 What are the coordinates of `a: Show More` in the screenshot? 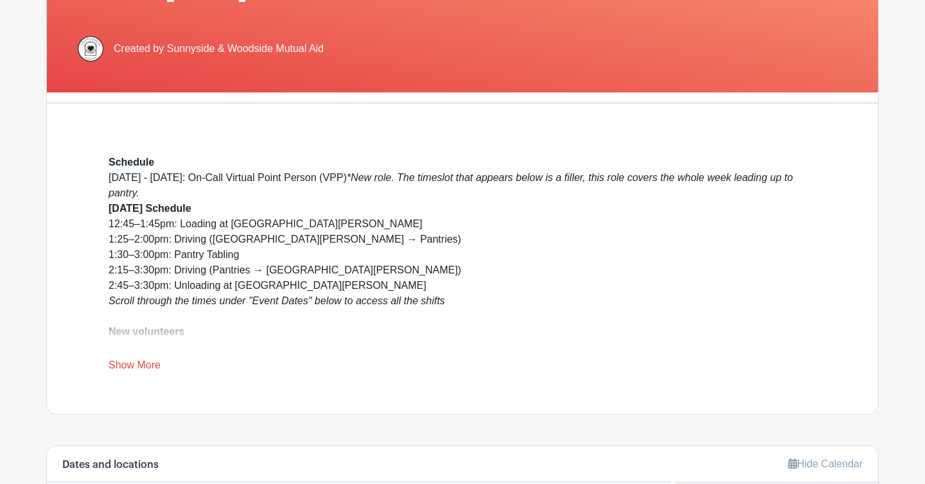 It's located at (134, 367).